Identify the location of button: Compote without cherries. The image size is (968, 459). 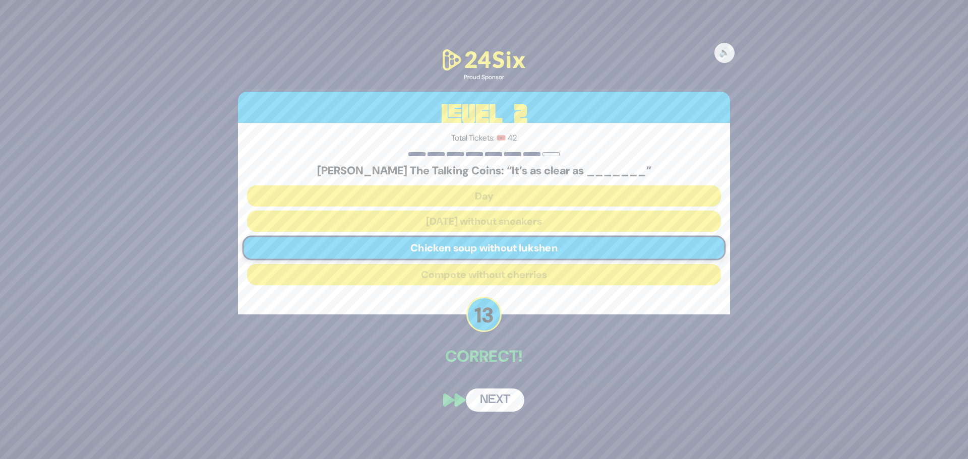
(484, 275).